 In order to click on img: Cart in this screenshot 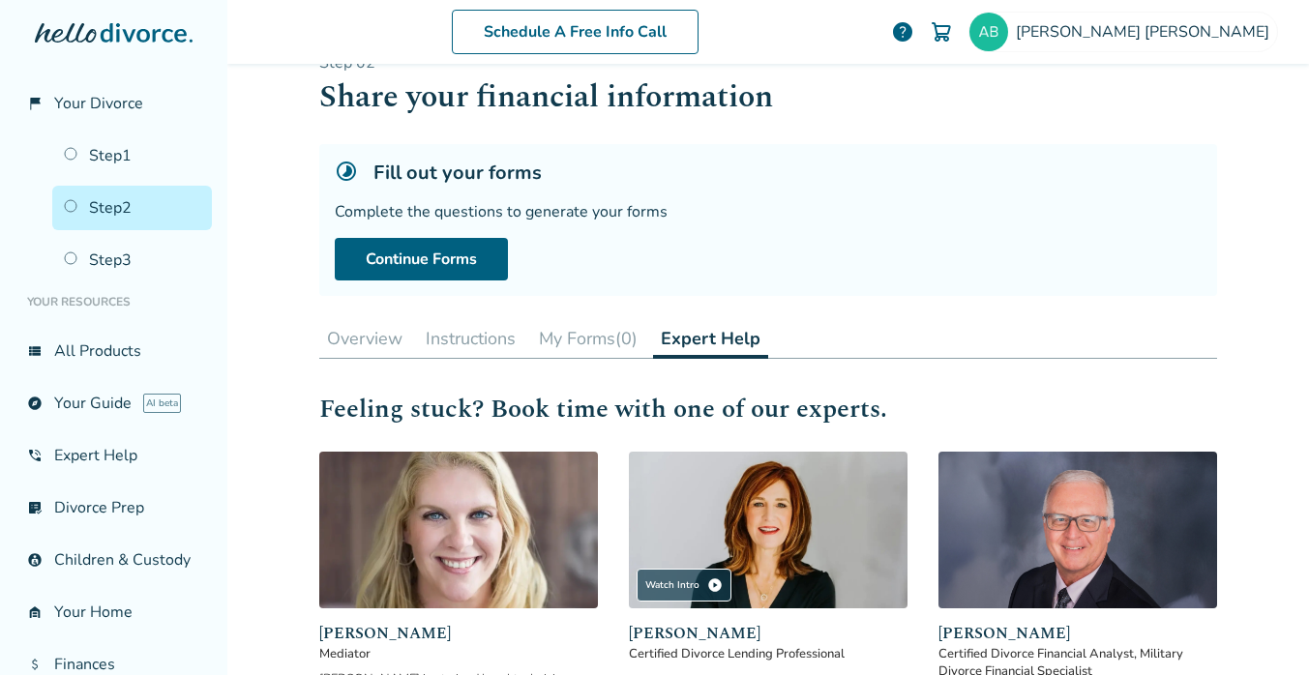, I will do `click(941, 32)`.